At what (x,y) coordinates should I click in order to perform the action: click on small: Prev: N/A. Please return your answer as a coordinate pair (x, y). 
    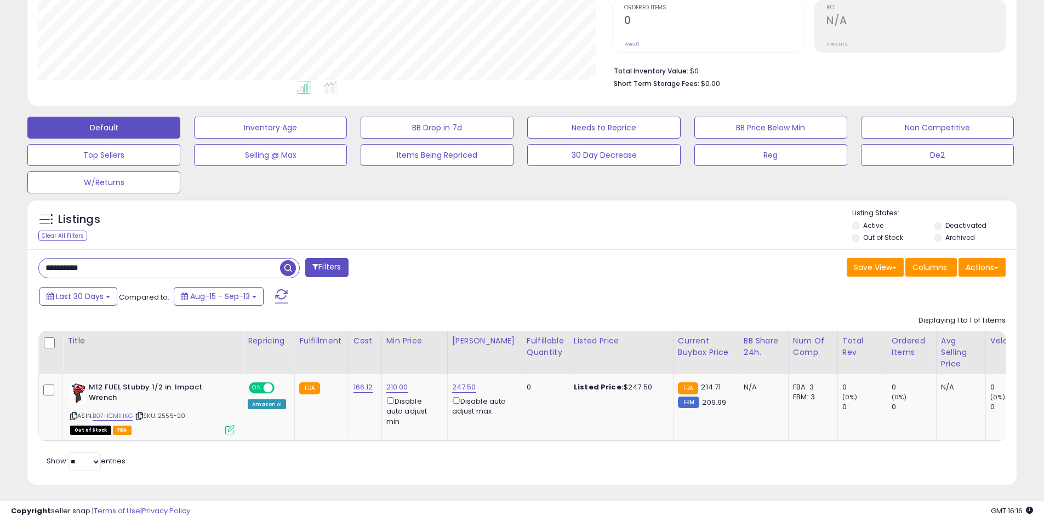
    Looking at the image, I should click on (837, 44).